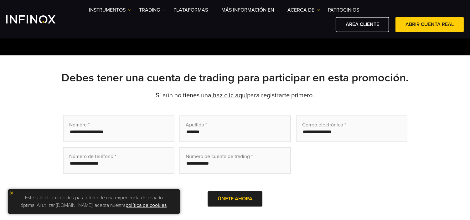 The height and width of the screenshot is (220, 470). What do you see at coordinates (230, 96) in the screenshot?
I see `a: haz clic aquí` at bounding box center [230, 96].